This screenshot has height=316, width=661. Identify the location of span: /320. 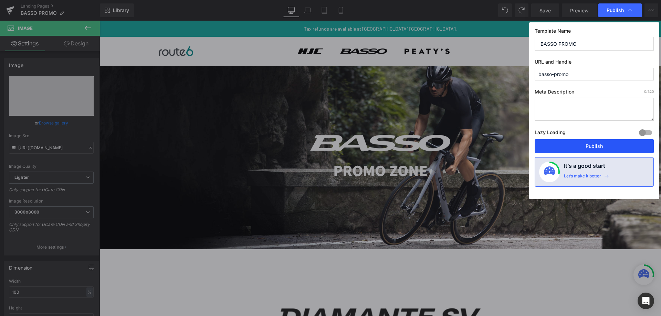
(649, 92).